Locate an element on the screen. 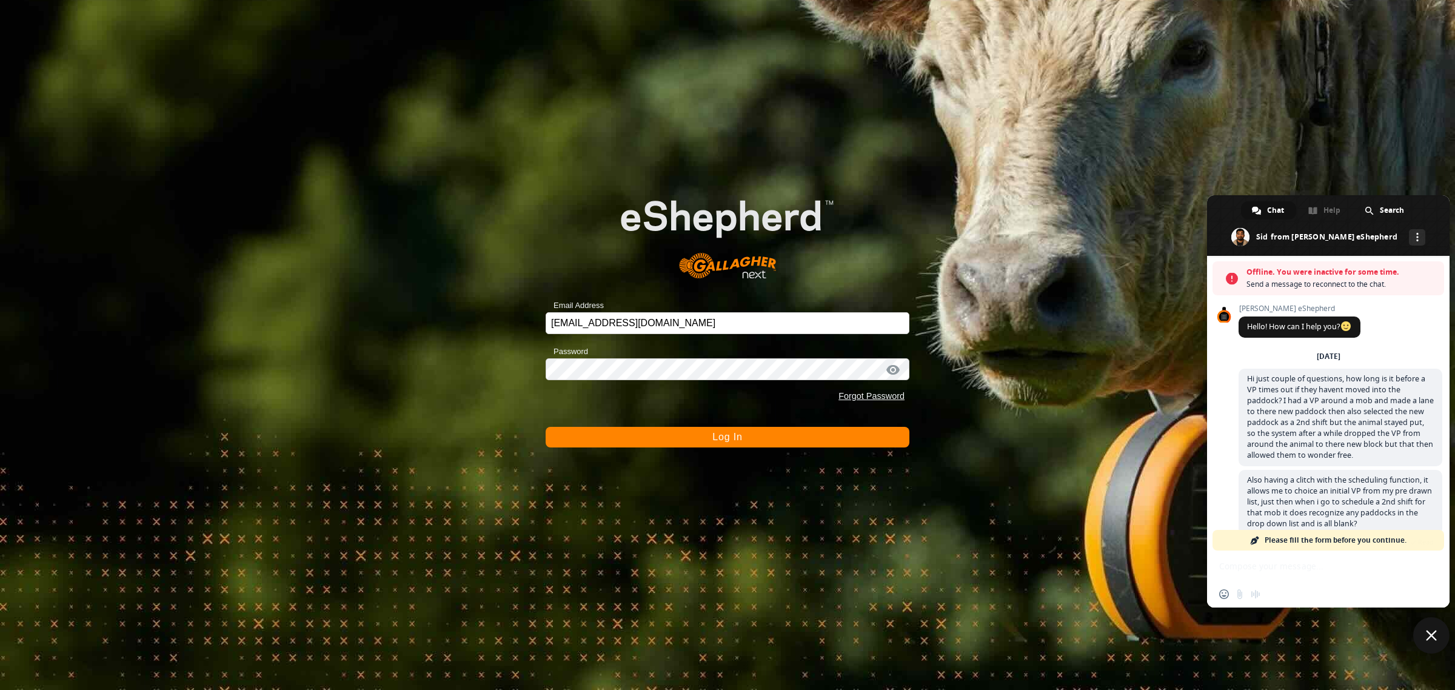 The height and width of the screenshot is (690, 1455). span: Insert an emoji is located at coordinates (1224, 594).